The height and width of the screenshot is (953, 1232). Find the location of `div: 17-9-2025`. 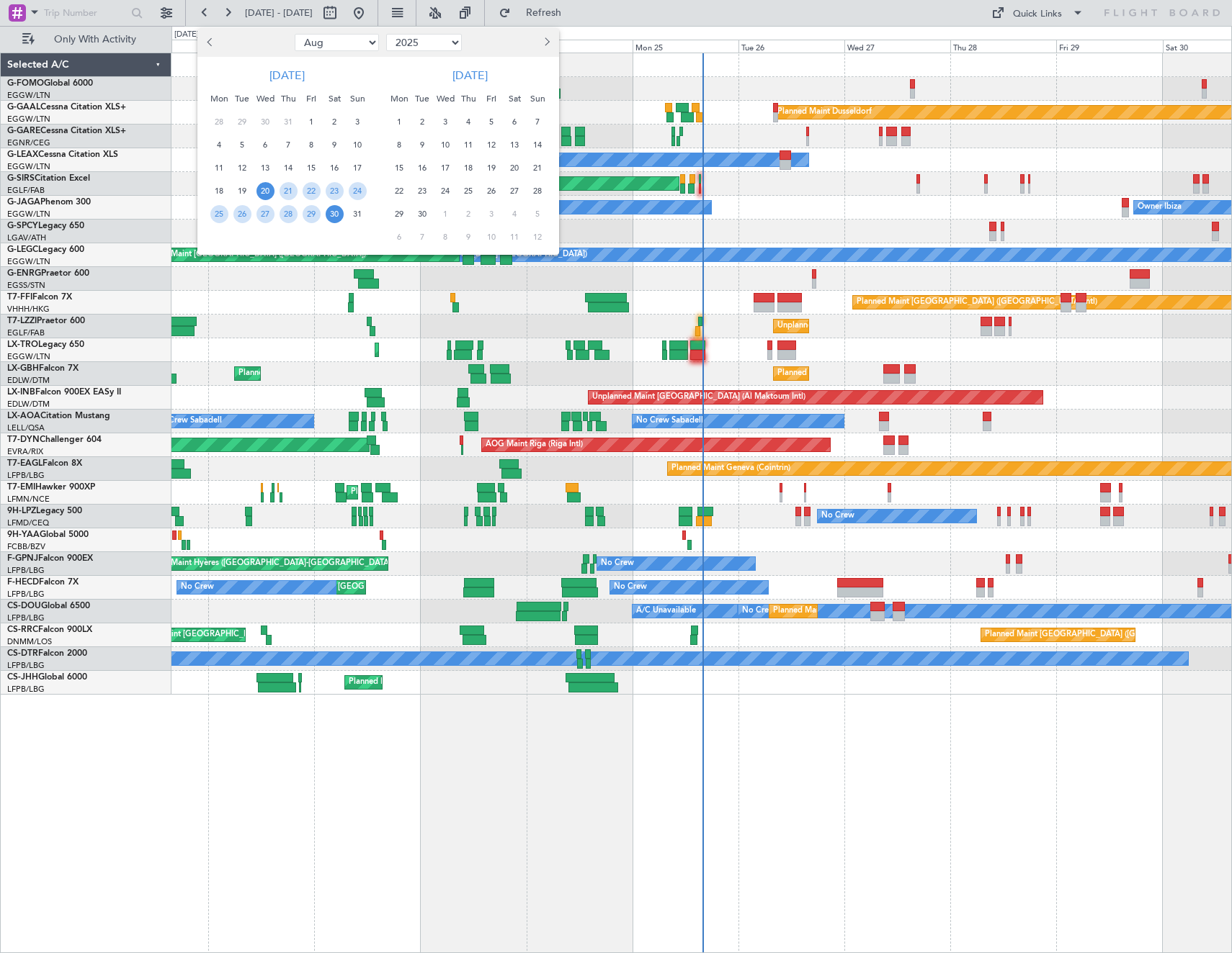

div: 17-9-2025 is located at coordinates (445, 168).